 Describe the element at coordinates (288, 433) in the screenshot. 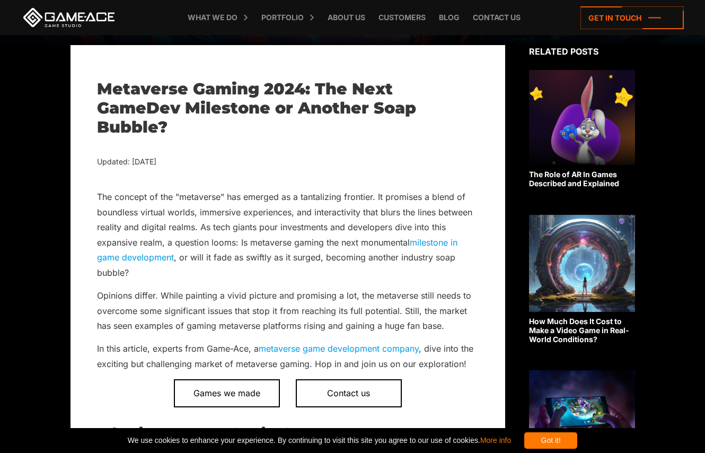

I see `h2: What is Metaverse Gaming?` at that location.